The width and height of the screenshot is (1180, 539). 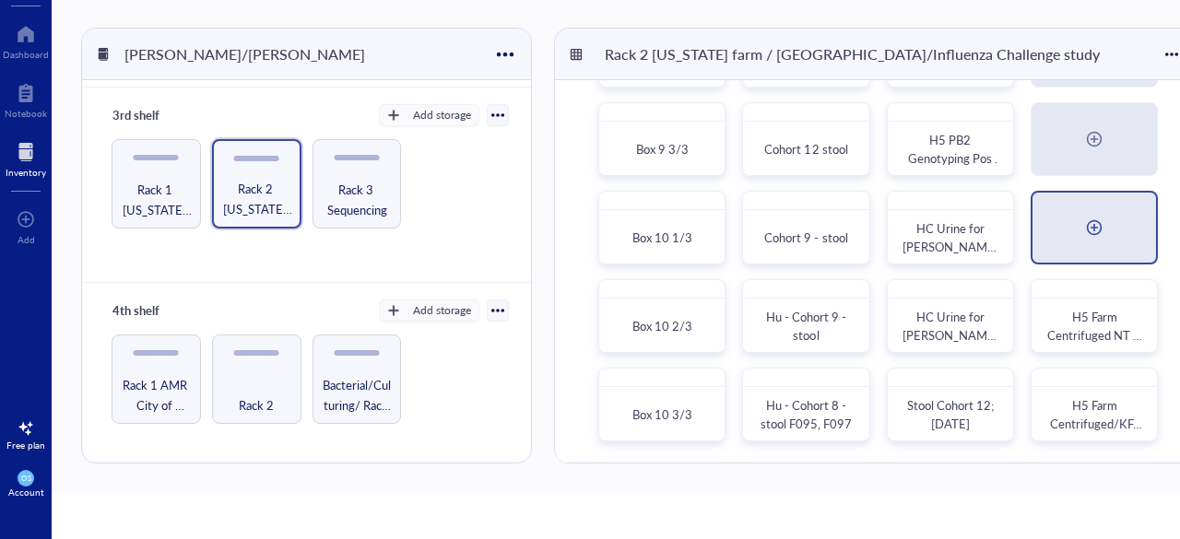 What do you see at coordinates (662, 237) in the screenshot?
I see `span: Box 10 1/3` at bounding box center [662, 237].